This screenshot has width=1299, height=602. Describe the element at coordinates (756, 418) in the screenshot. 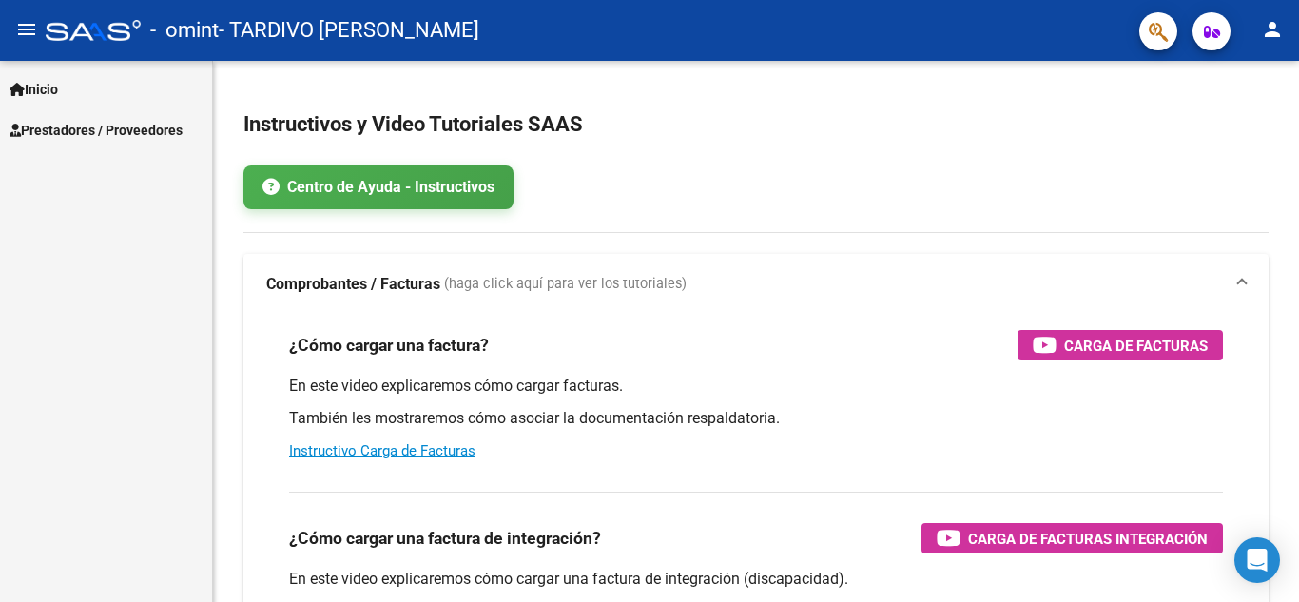

I see `p: También les mostraremos cómo asociar la documentación respaldatoria.` at that location.